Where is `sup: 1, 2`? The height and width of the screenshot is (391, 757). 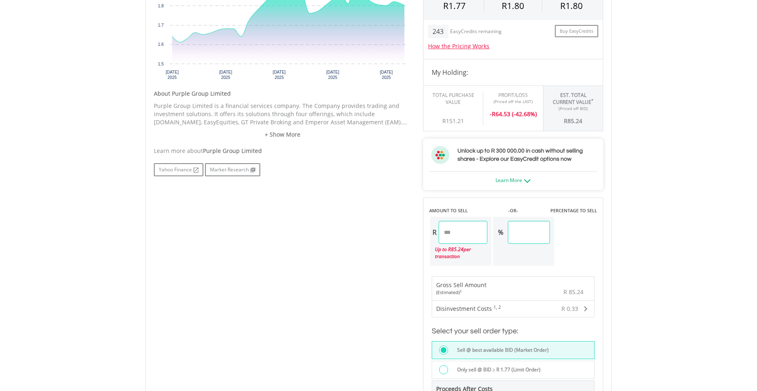 sup: 1, 2 is located at coordinates (497, 307).